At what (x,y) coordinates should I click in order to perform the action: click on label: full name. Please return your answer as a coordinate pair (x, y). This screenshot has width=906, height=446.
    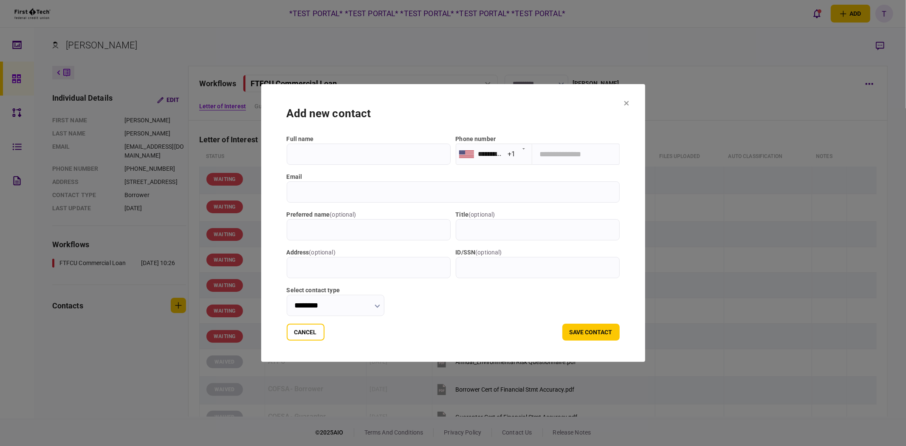
    Looking at the image, I should click on (369, 139).